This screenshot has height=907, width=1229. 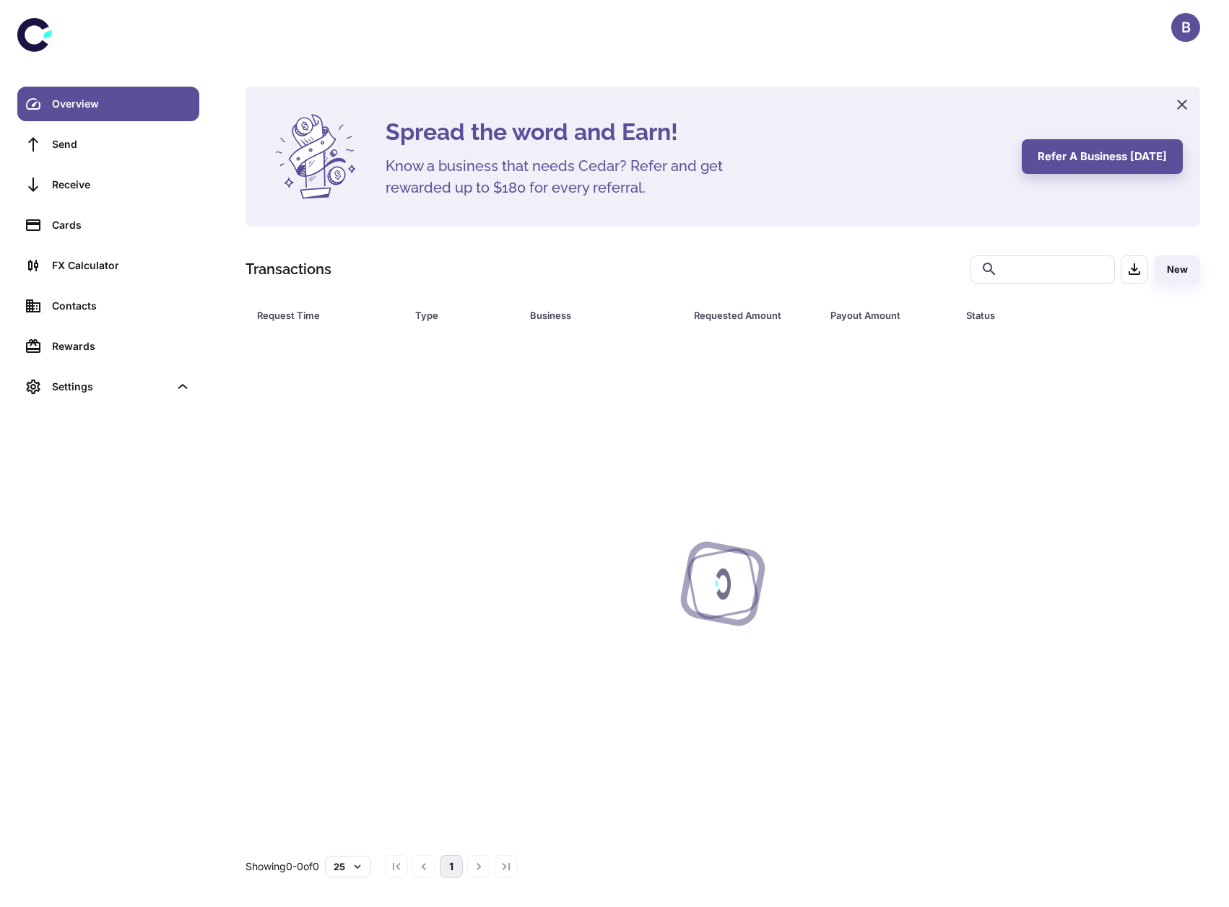 What do you see at coordinates (889, 315) in the screenshot?
I see `span: Payout Amount` at bounding box center [889, 315].